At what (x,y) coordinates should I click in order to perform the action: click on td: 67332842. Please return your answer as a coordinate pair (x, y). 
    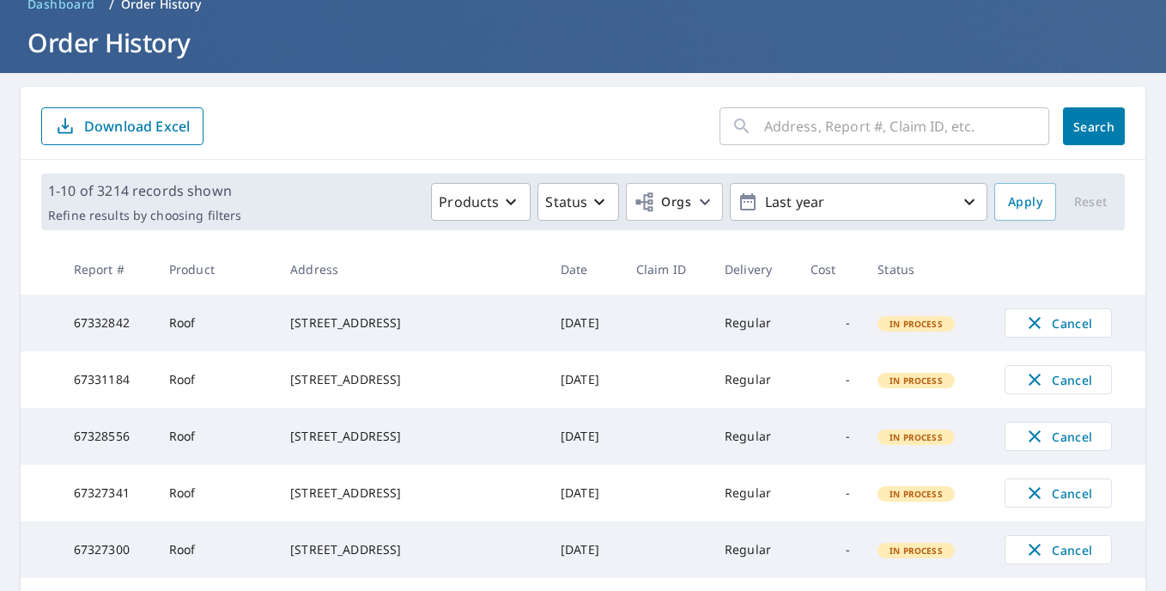
    Looking at the image, I should click on (107, 323).